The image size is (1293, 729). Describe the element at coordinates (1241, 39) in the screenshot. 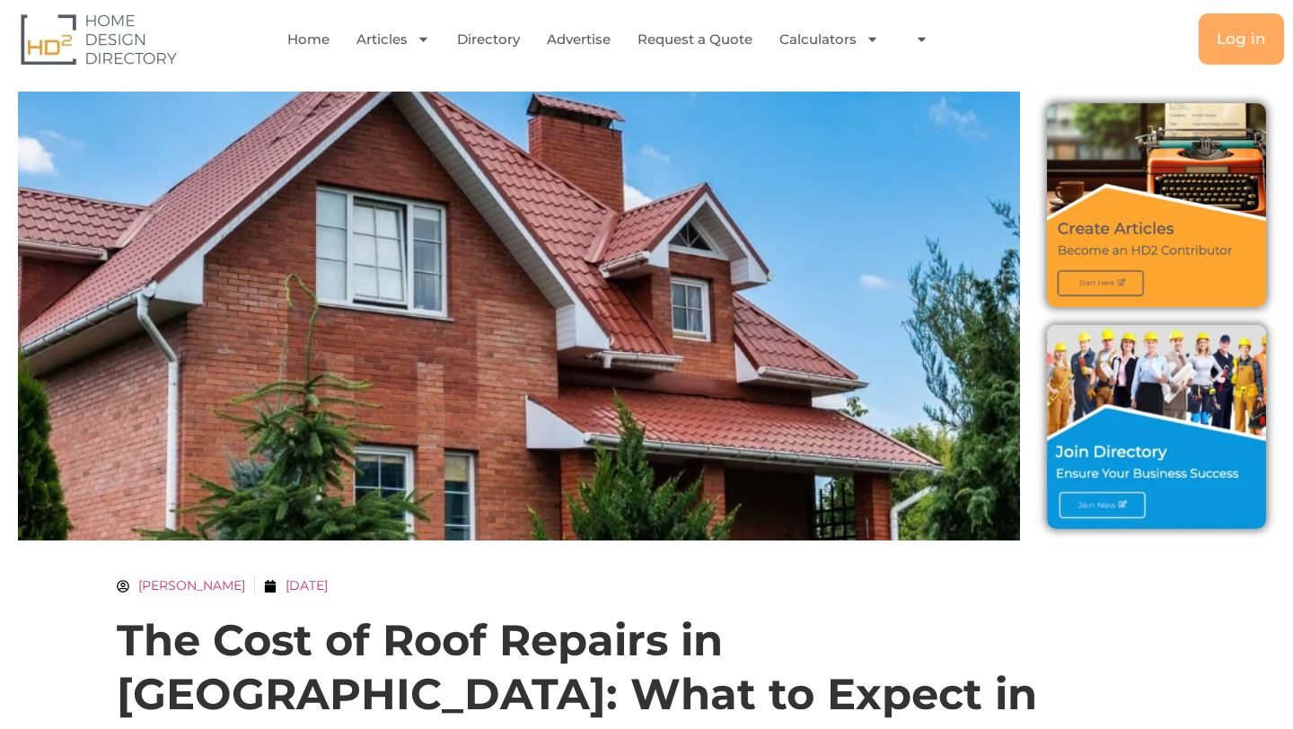

I see `span: Log in` at that location.